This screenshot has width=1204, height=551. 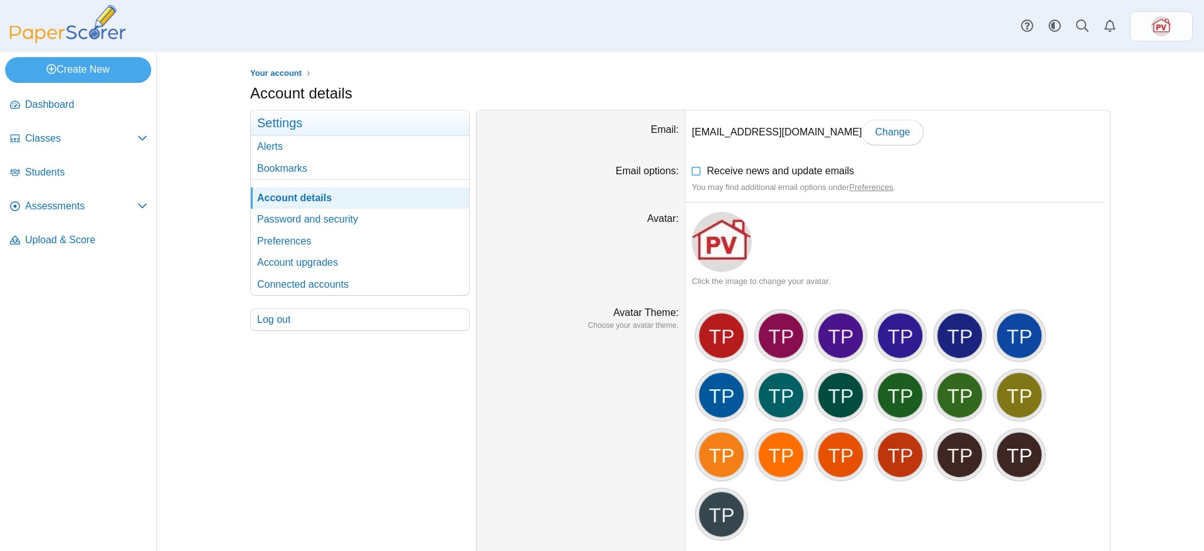 I want to click on span: Upload & Score, so click(x=86, y=240).